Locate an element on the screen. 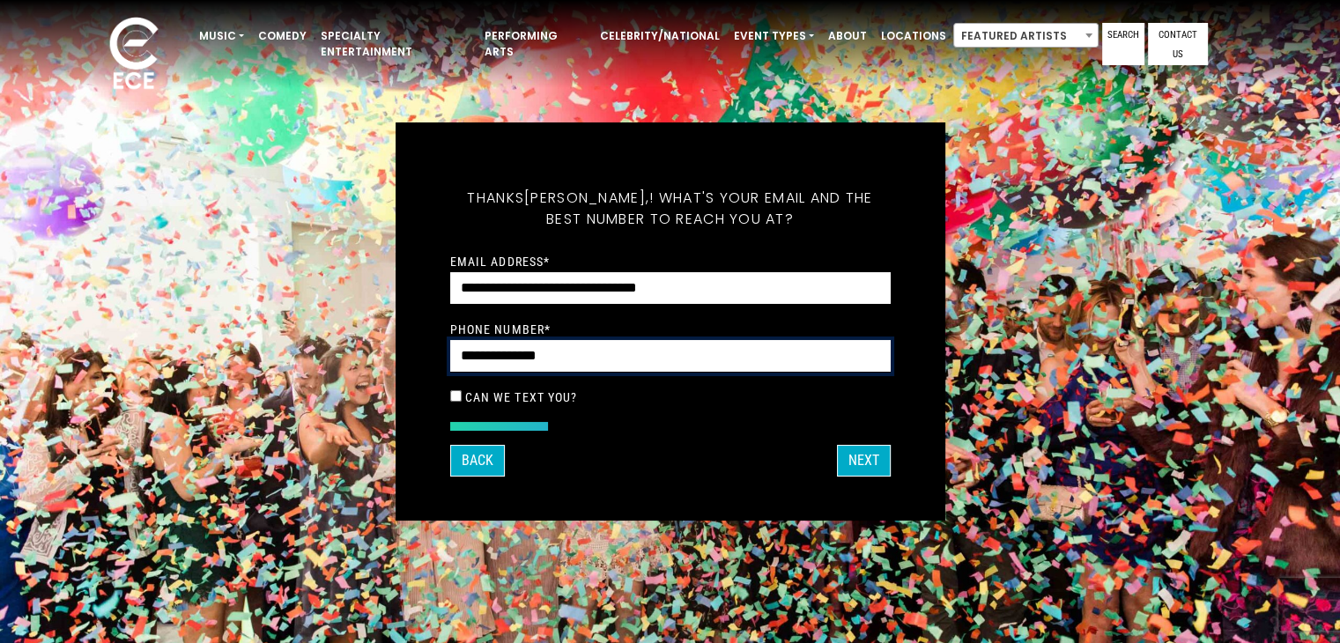 The image size is (1340, 643). a: Specialty Entertainment is located at coordinates (396, 44).